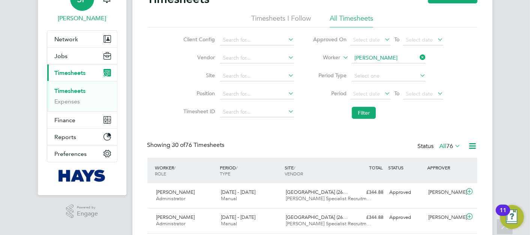 This screenshot has width=530, height=235. Describe the element at coordinates (82, 212) in the screenshot. I see `a: Powered byEngage` at that location.